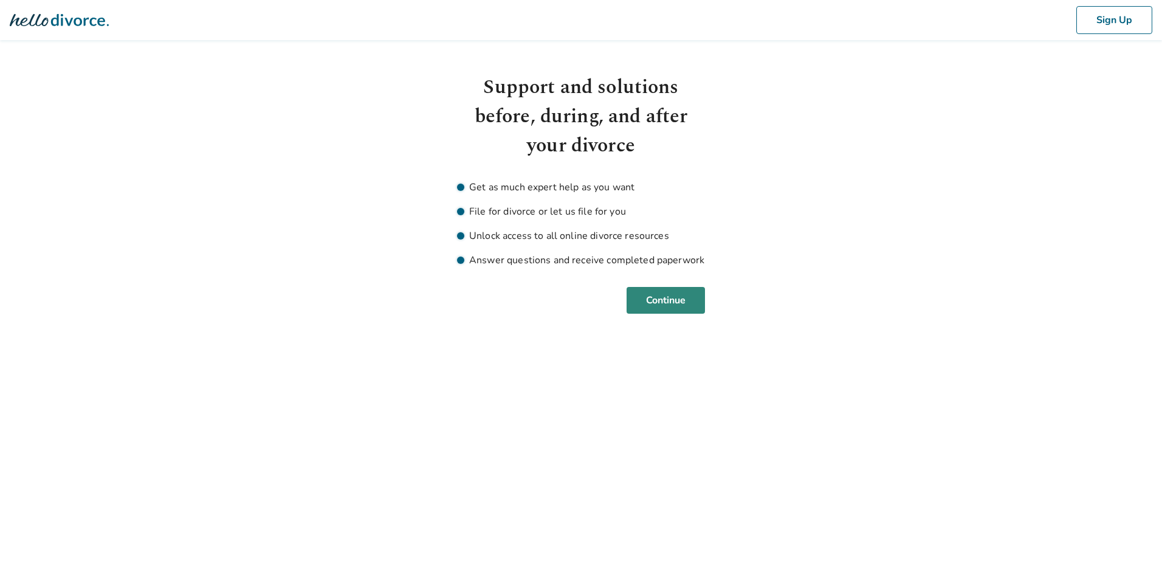  Describe the element at coordinates (1132, 551) in the screenshot. I see `div: Chat Widget` at that location.